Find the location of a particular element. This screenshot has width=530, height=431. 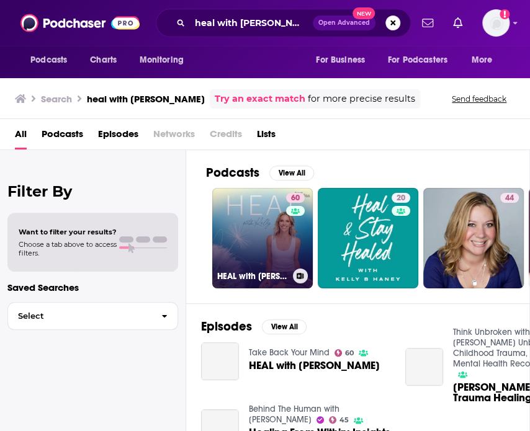

p: Saved Searches is located at coordinates (92, 287).